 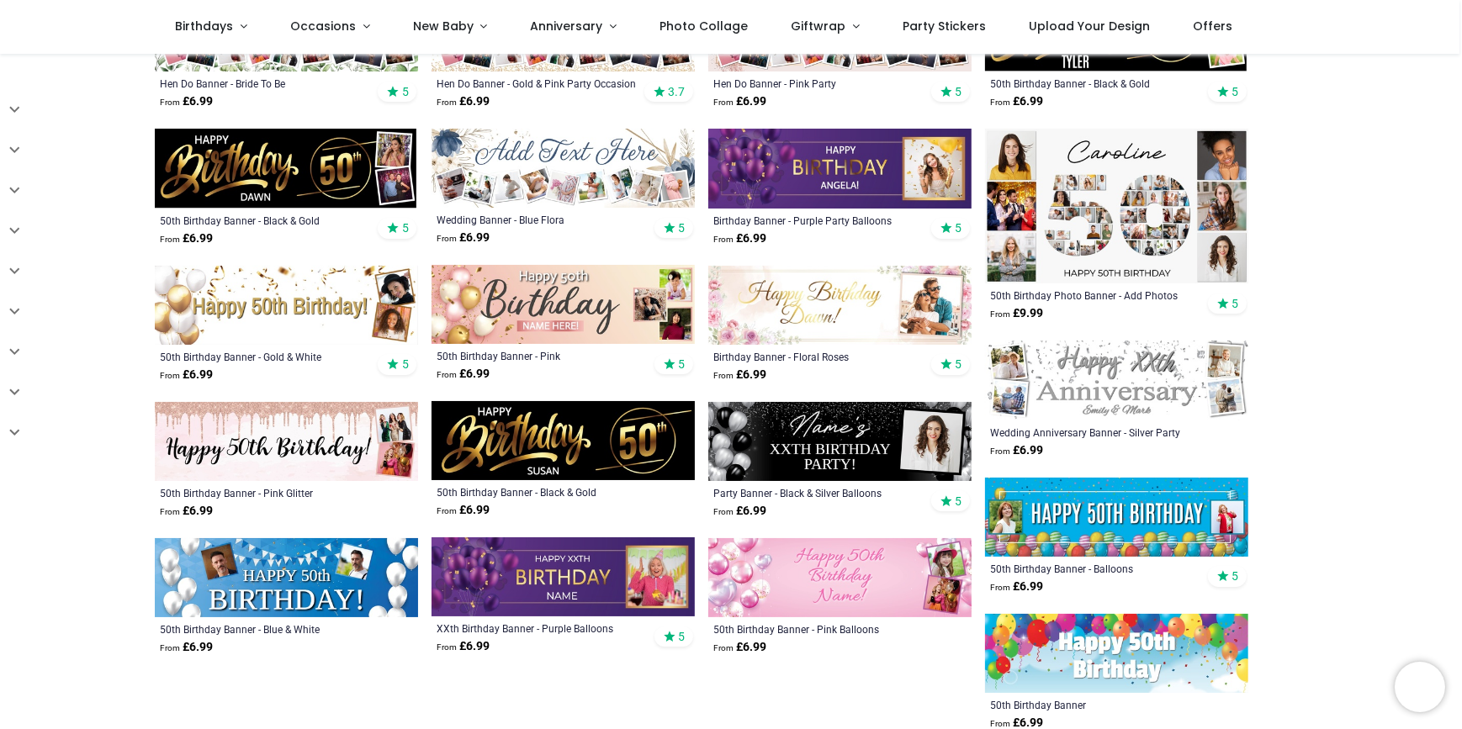 What do you see at coordinates (1116, 517) in the screenshot?
I see `img: Personalised Happy 50th Birthday Banner - Balloons - 2 Photo Upload` at bounding box center [1116, 517].